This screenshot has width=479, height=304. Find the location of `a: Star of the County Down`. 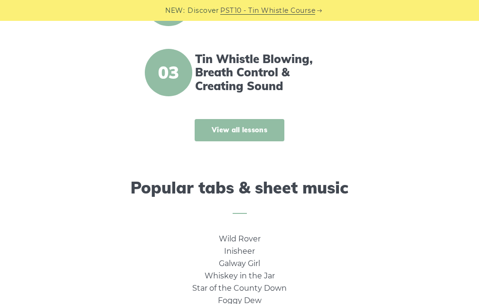

a: Star of the County Down is located at coordinates (239, 288).